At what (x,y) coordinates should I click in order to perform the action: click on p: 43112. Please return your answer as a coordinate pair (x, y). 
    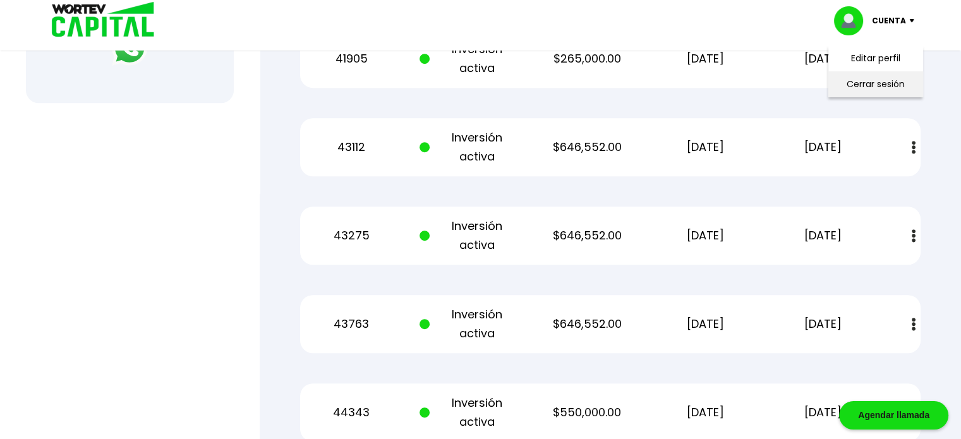
    Looking at the image, I should click on (351, 147).